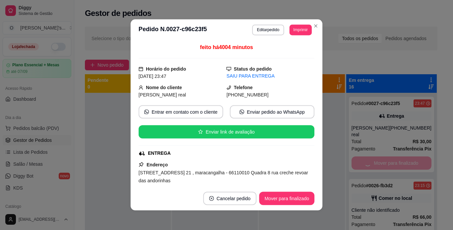 This screenshot has height=230, width=453. Describe the element at coordinates (253, 69) in the screenshot. I see `strong: Status do pedido` at that location.